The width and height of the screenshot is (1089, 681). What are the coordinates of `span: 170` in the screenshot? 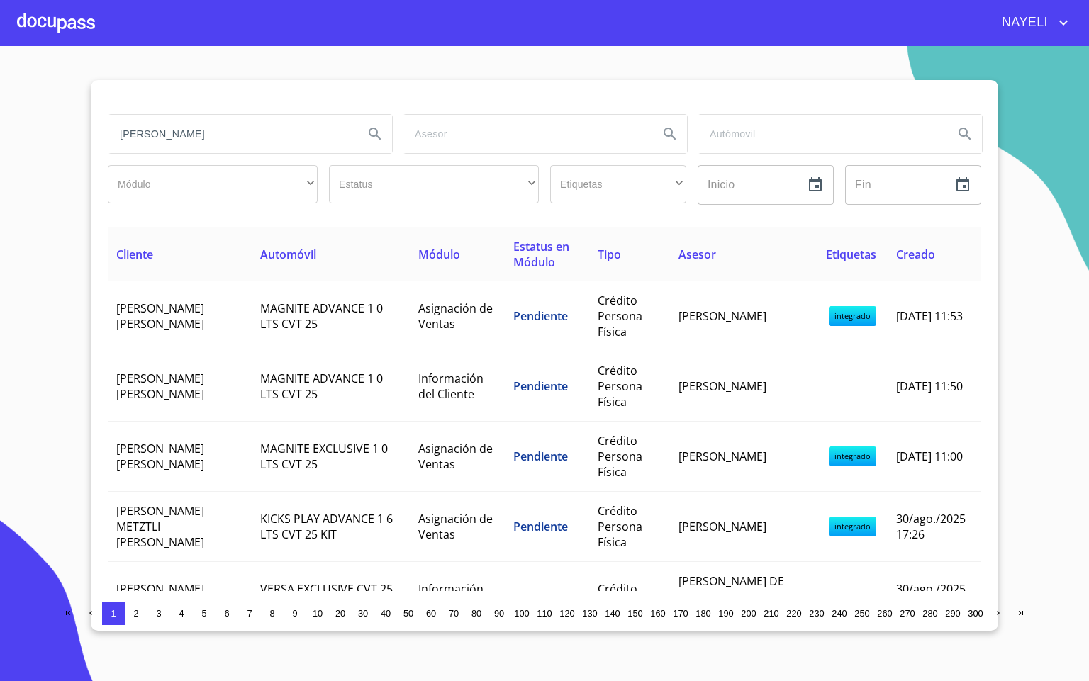 It's located at (680, 613).